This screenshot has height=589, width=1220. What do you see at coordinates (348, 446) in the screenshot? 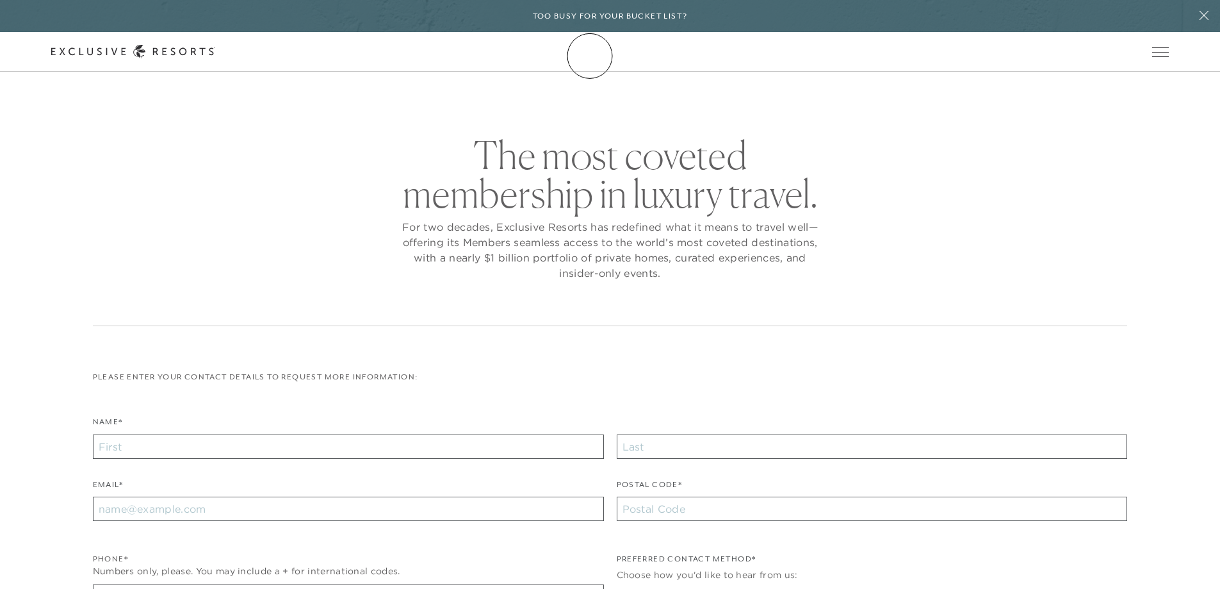
I see `input: First` at bounding box center [348, 446].